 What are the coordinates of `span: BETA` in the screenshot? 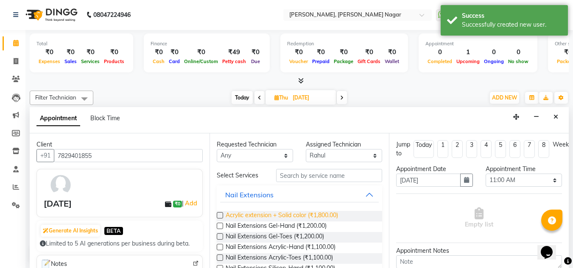 It's located at (114, 231).